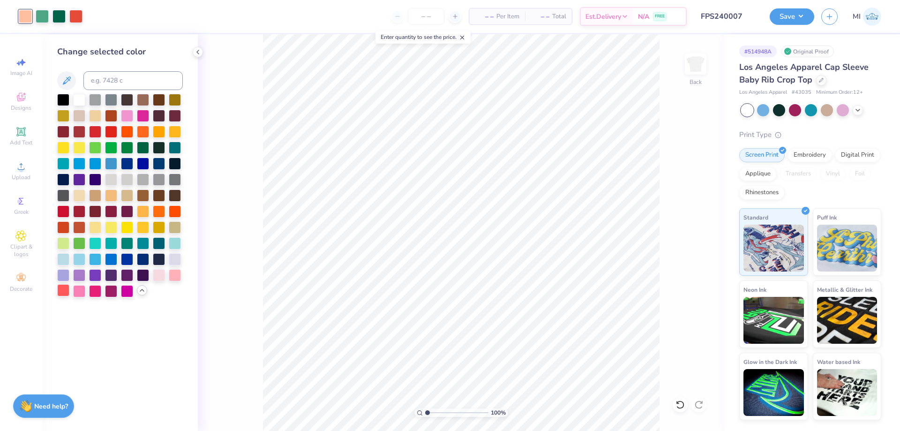  What do you see at coordinates (508, 16) in the screenshot?
I see `span: Per Item` at bounding box center [508, 16].